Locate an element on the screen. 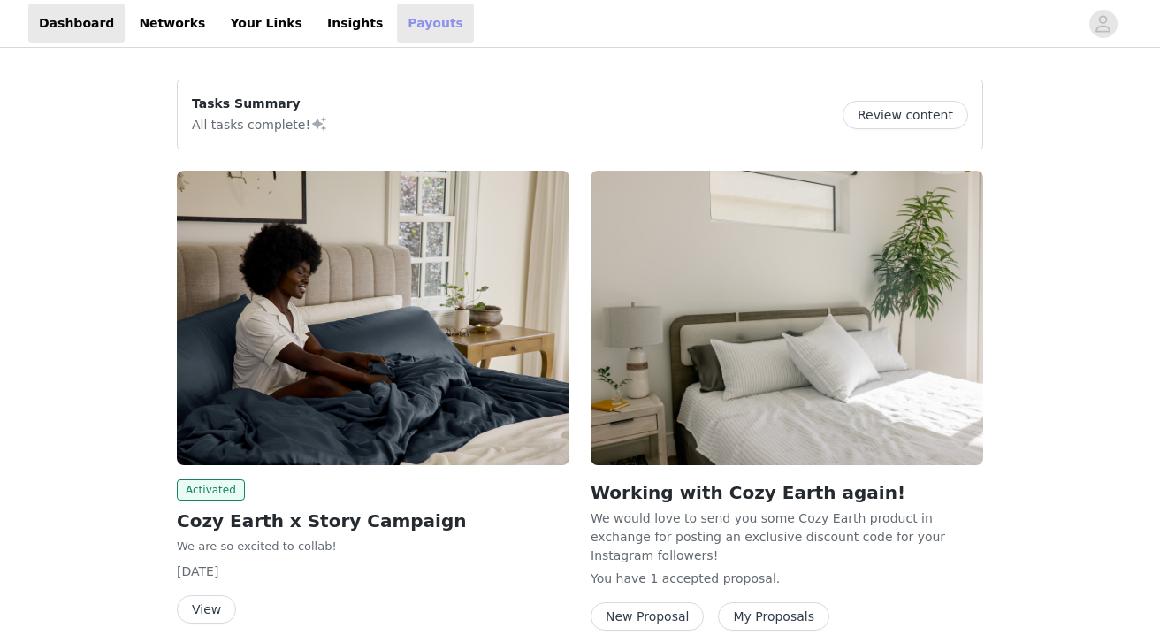  button: View is located at coordinates (206, 609).